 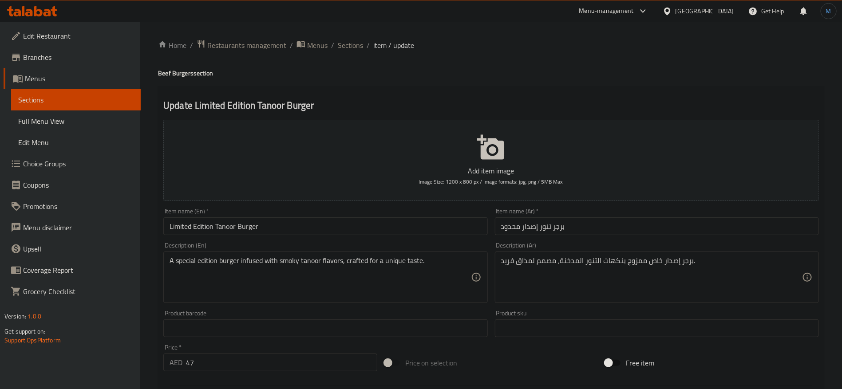 I want to click on input: Please enter product barcode, so click(x=325, y=328).